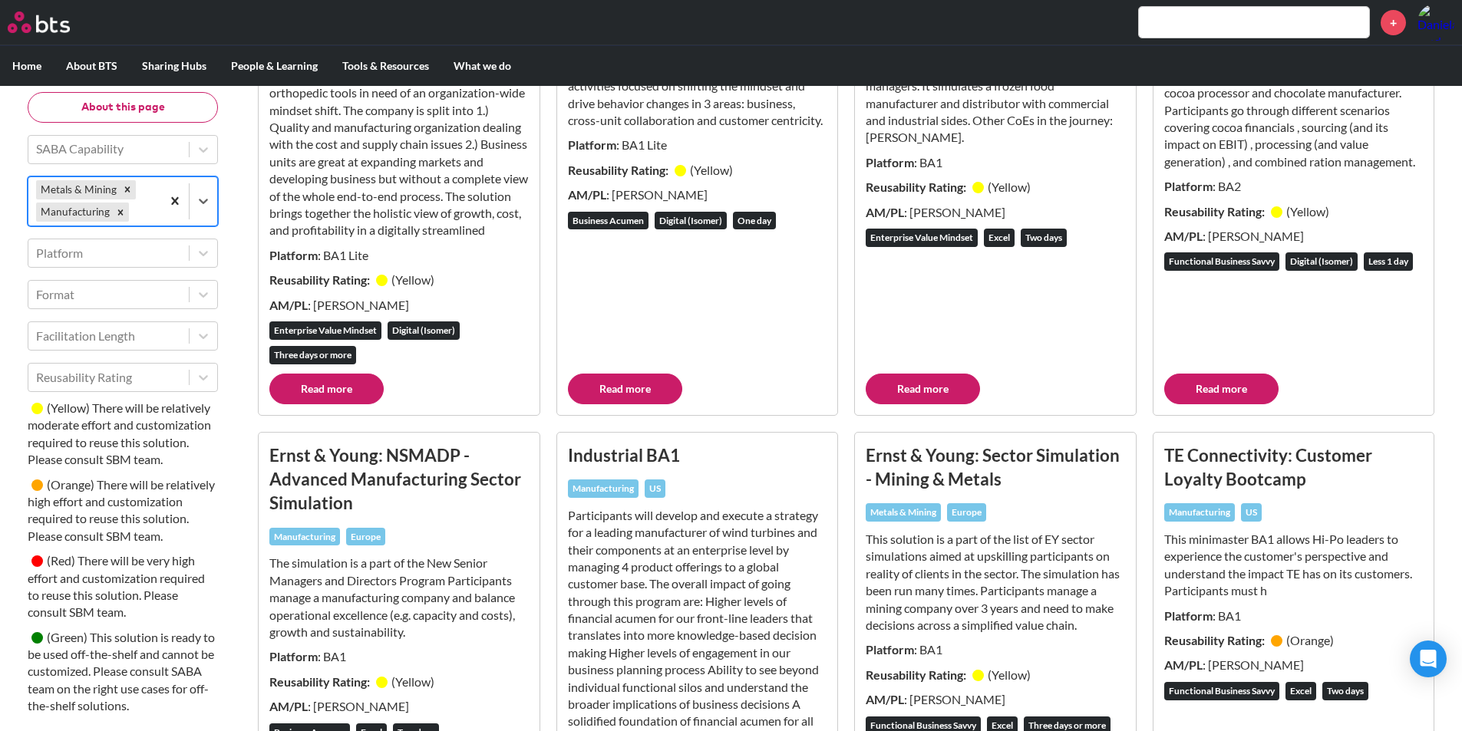 This screenshot has height=731, width=1462. What do you see at coordinates (91, 66) in the screenshot?
I see `label: About BTS` at bounding box center [91, 66].